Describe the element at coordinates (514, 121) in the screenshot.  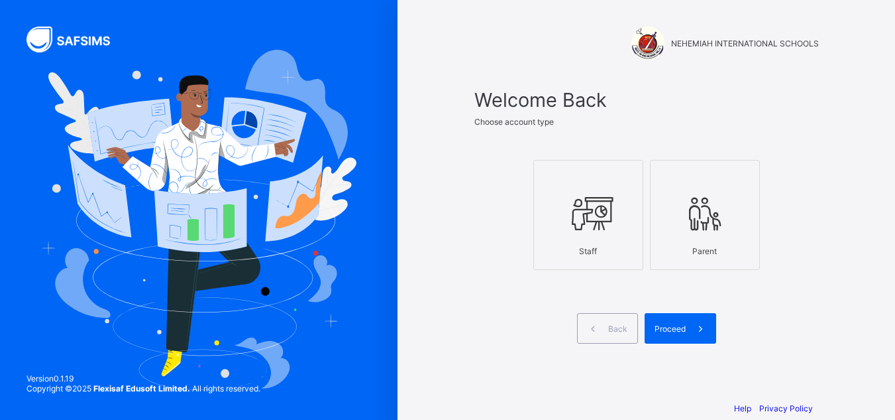
I see `span: Choose account type` at that location.